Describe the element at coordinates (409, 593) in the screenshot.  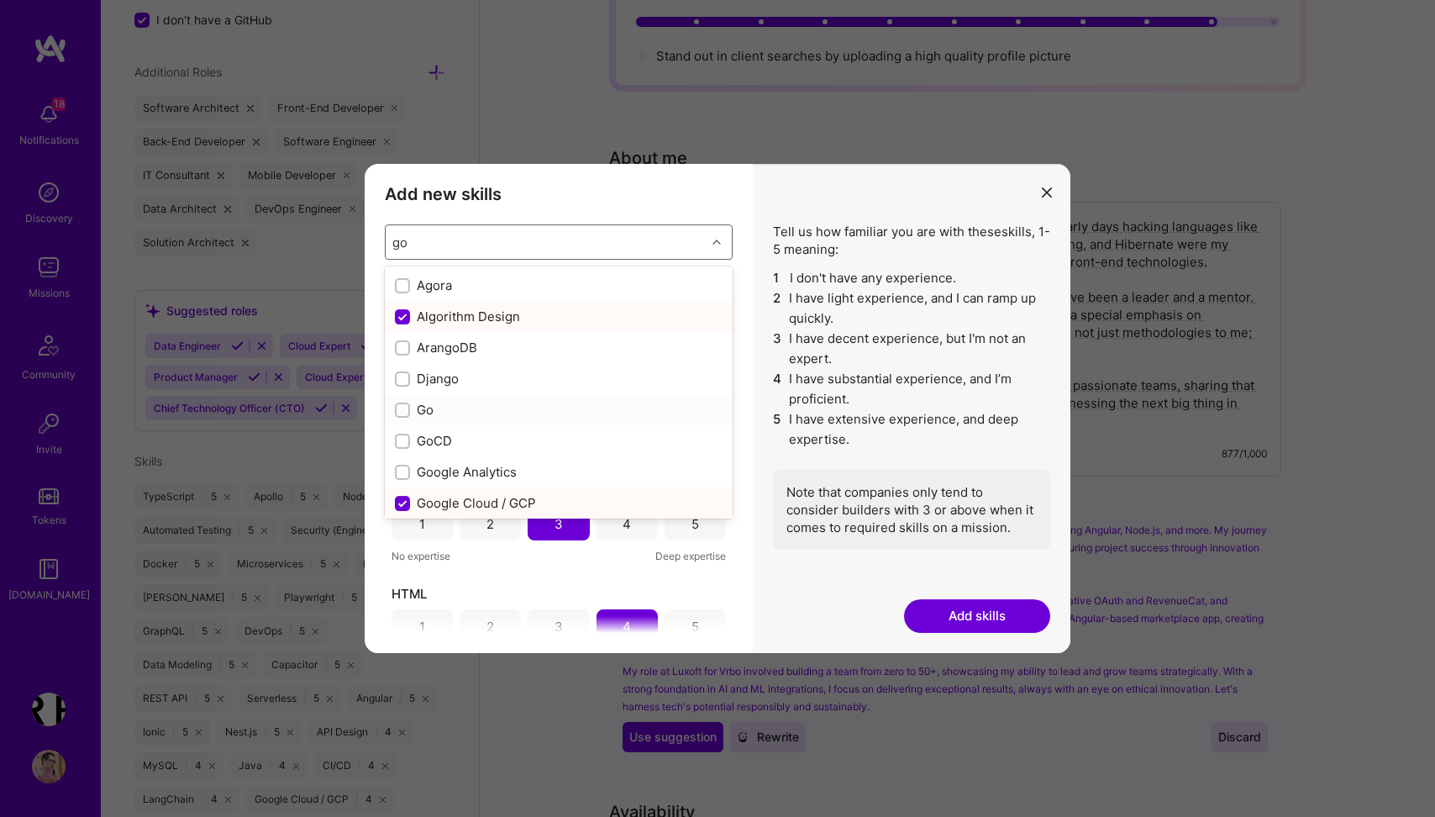
I see `span: HTML` at that location.